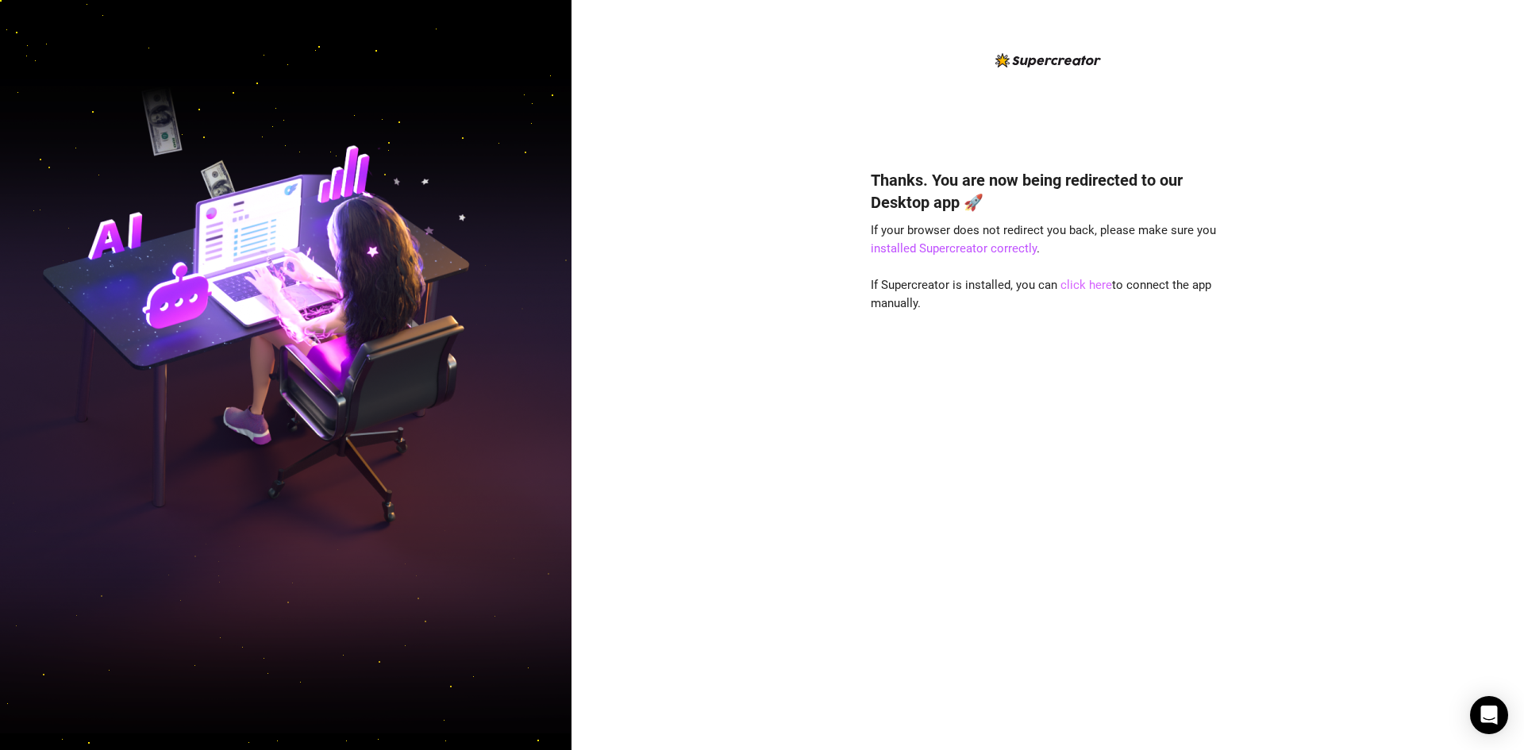 Image resolution: width=1524 pixels, height=750 pixels. What do you see at coordinates (1489, 715) in the screenshot?
I see `div: Open Intercom Messenger` at bounding box center [1489, 715].